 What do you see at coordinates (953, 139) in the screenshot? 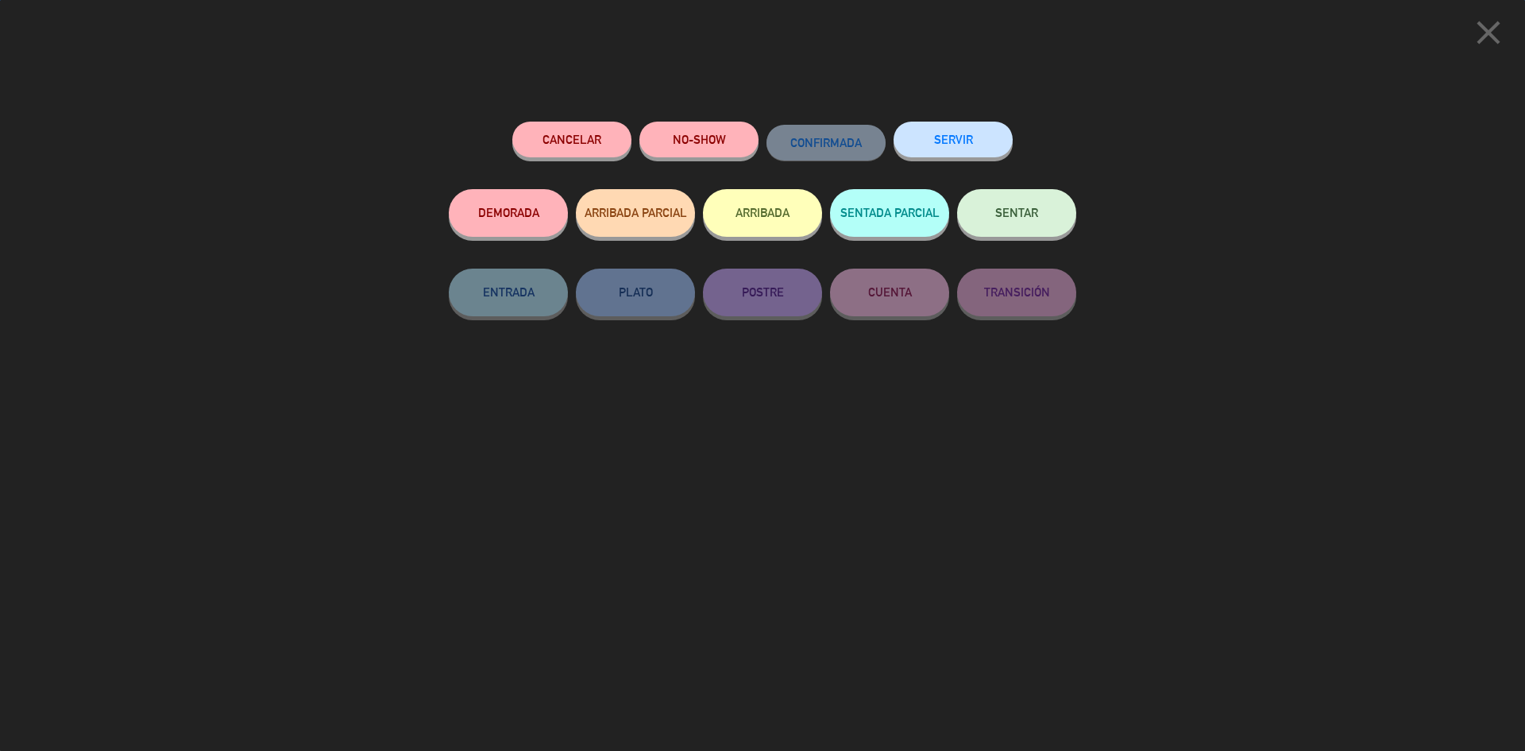
I see `button: SERVIR` at bounding box center [953, 139].